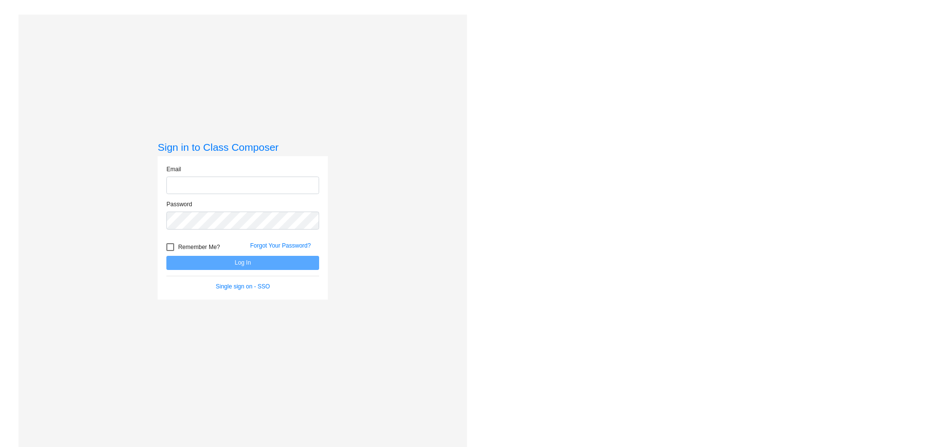 The width and height of the screenshot is (934, 447). I want to click on label: Password, so click(179, 204).